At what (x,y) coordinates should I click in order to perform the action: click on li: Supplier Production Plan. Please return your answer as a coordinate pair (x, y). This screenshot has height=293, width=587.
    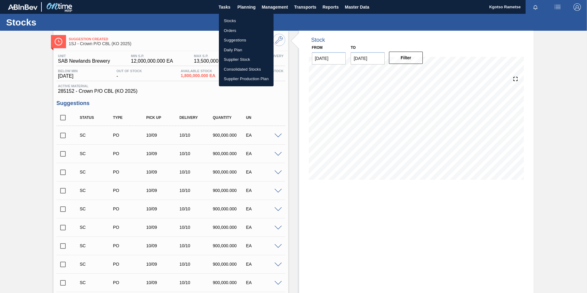
    Looking at the image, I should click on (246, 79).